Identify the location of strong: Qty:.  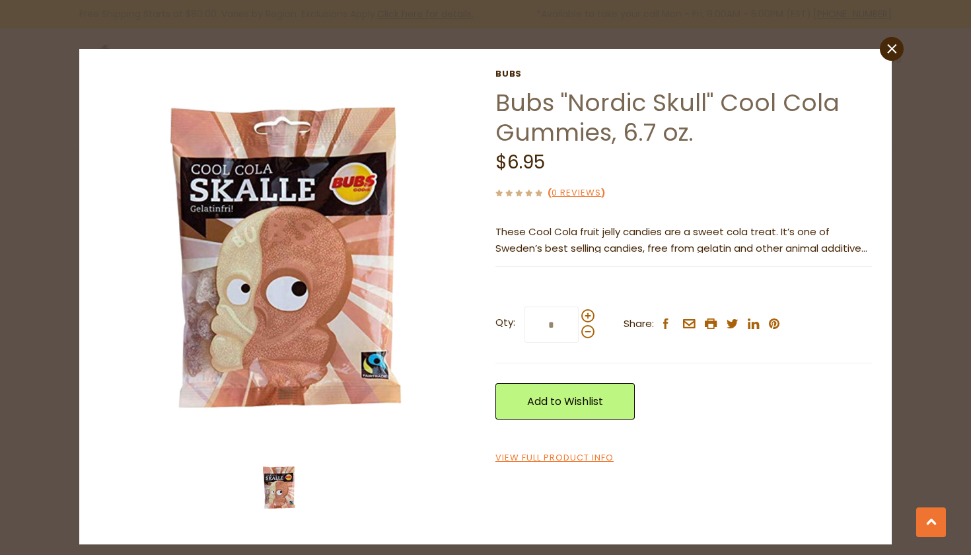
(505, 322).